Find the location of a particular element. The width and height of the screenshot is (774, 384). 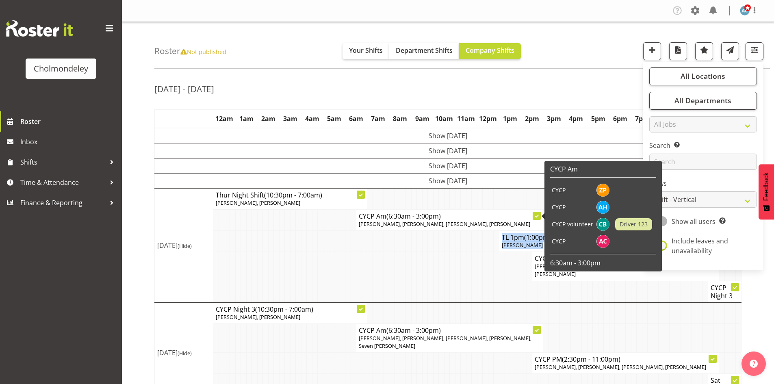

th: 6am is located at coordinates (356, 119).